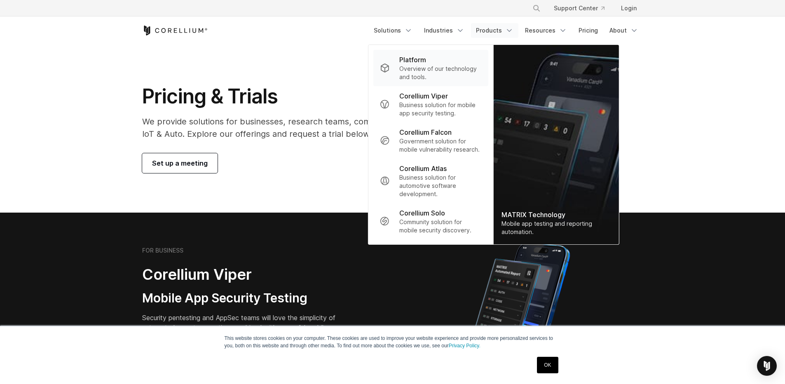 This screenshot has width=785, height=384. What do you see at coordinates (393, 342) in the screenshot?
I see `p: This website stores cookies on your computer. These cookies are used to improve your website expe...` at bounding box center [393, 342].